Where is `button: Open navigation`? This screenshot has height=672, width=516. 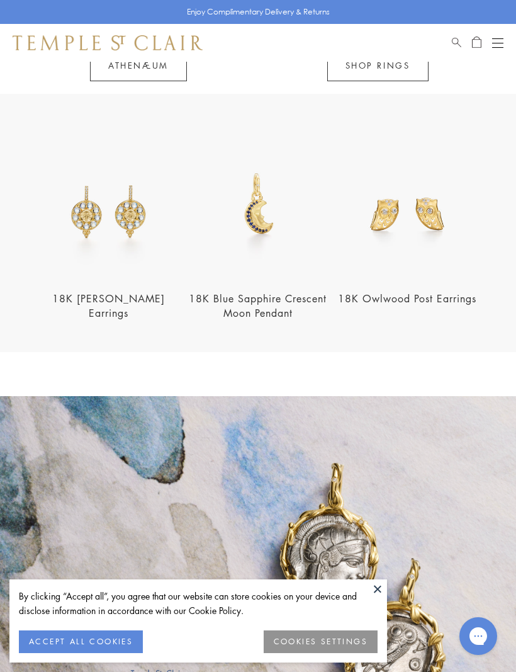
button: Open navigation is located at coordinates (498, 43).